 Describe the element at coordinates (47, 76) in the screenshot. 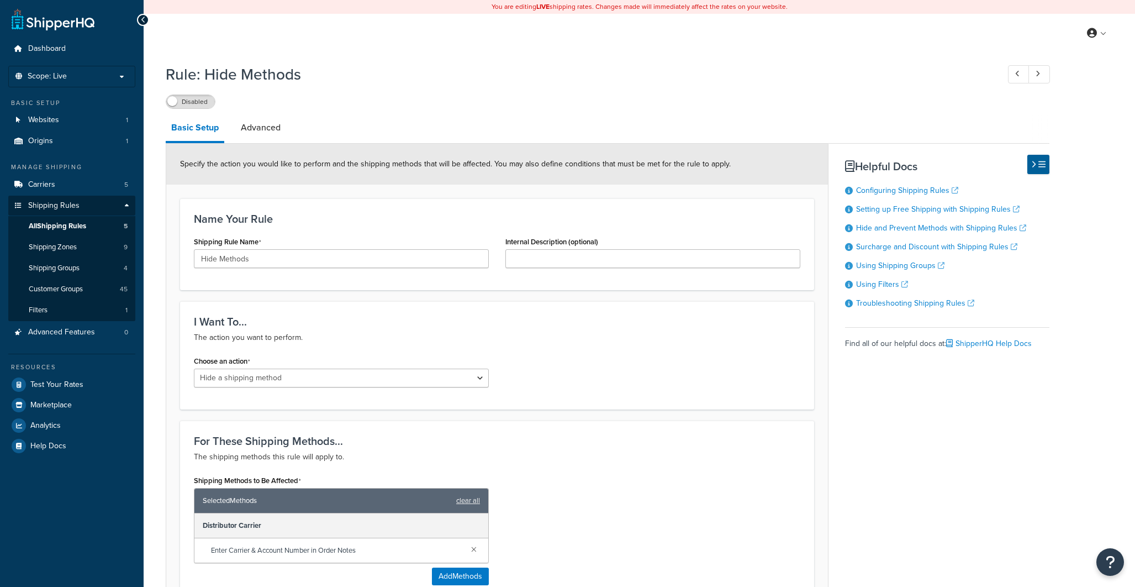

I see `span: Scope: Live` at that location.